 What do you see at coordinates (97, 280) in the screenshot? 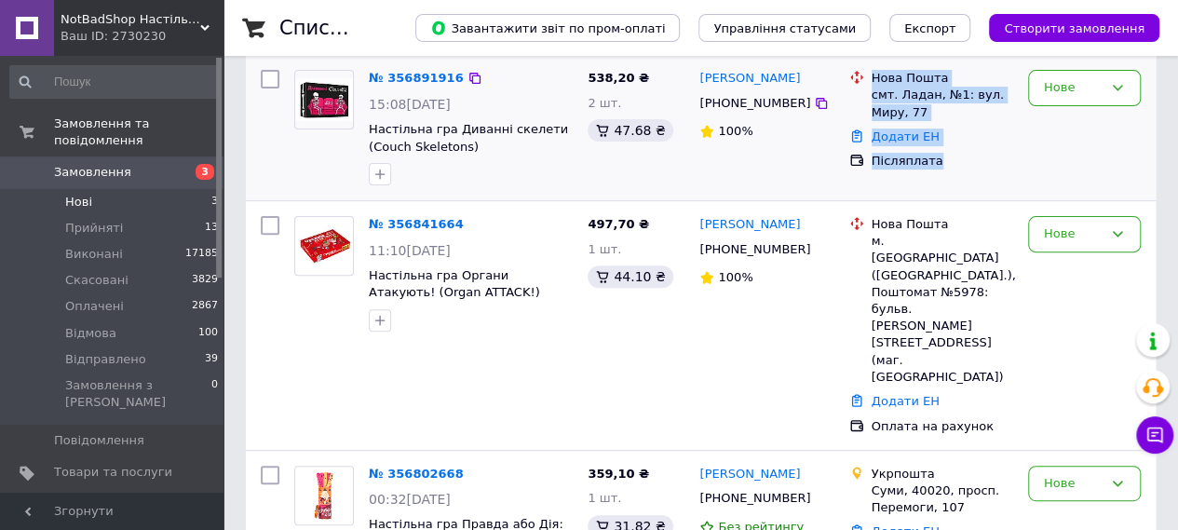
I see `span: Скасовані` at bounding box center [97, 280].